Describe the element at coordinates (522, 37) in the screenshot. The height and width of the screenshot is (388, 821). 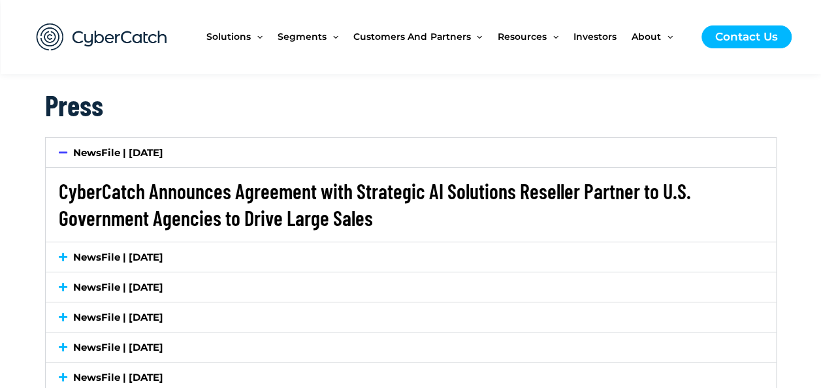
I see `span: Resources` at that location.